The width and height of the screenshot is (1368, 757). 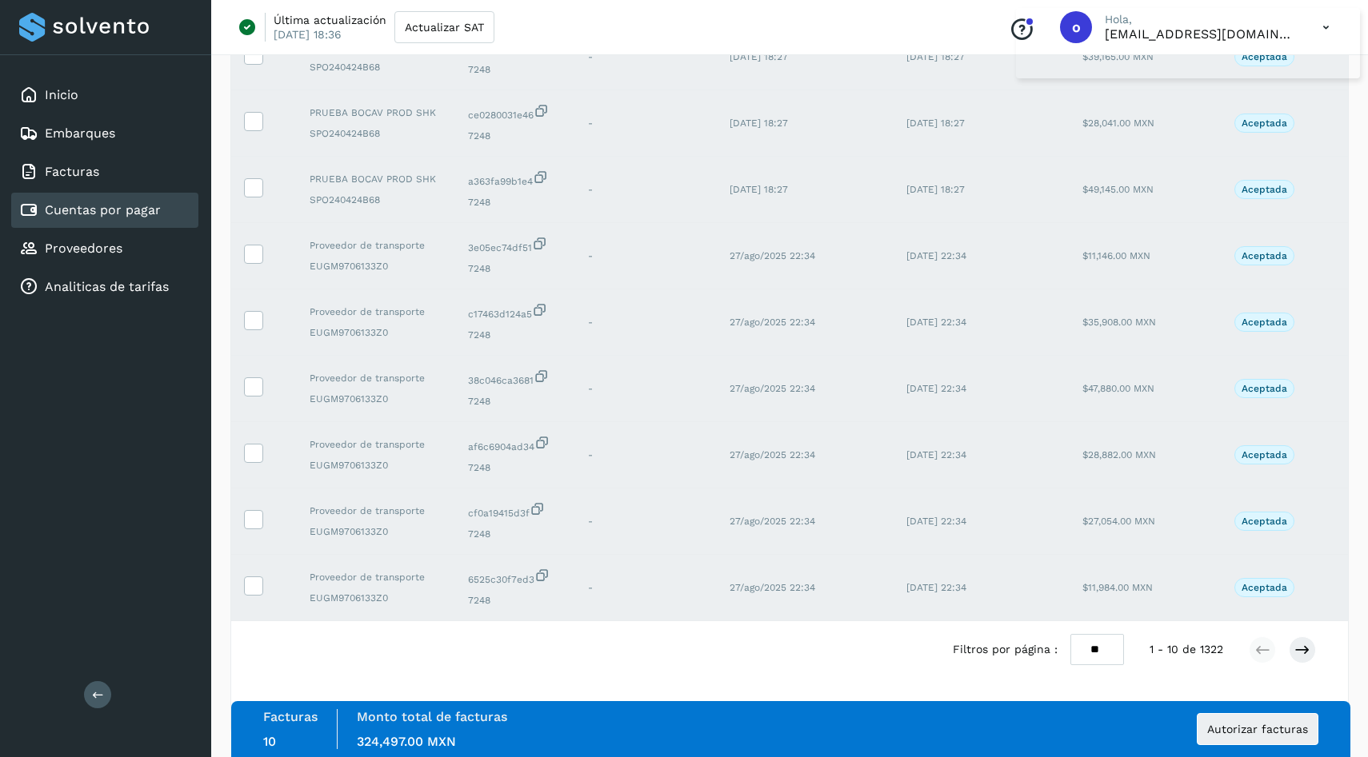 What do you see at coordinates (515, 445) in the screenshot?
I see `span: af6c6904ad34` at bounding box center [515, 445].